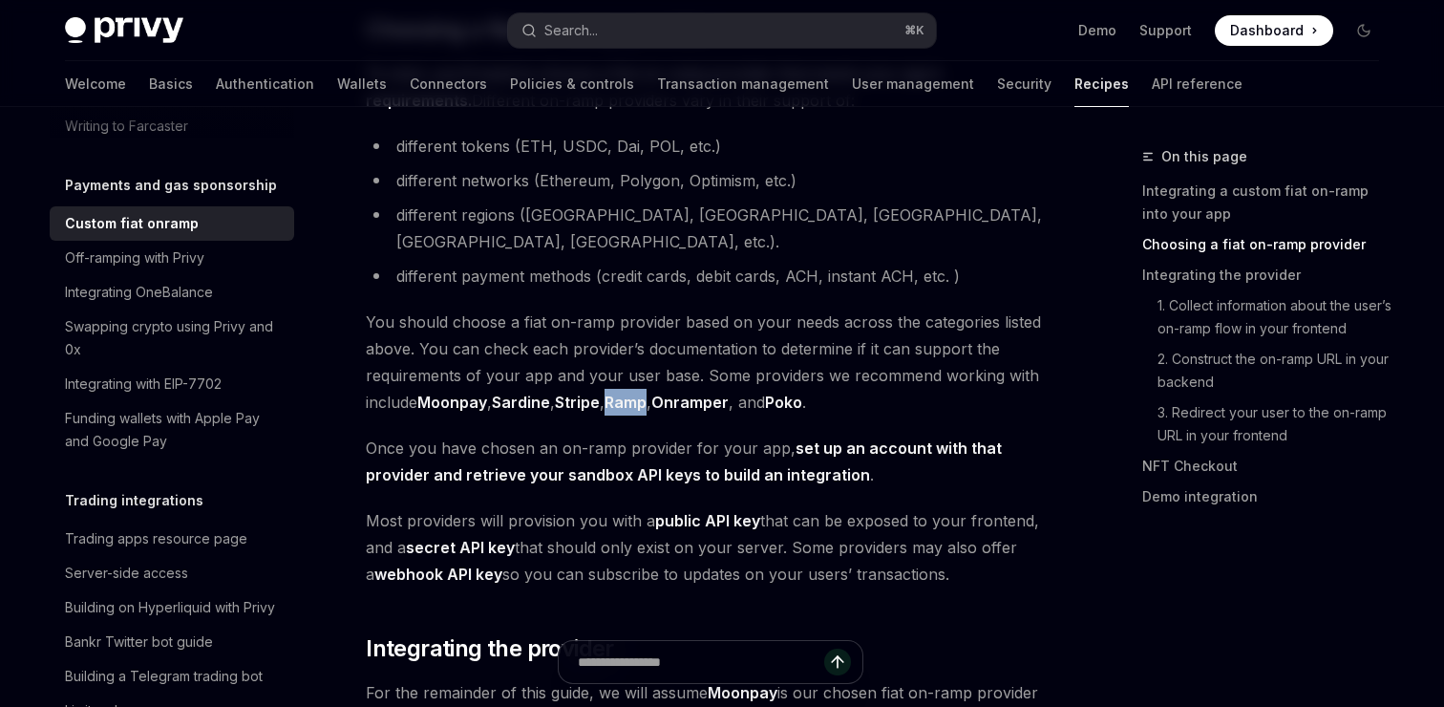  What do you see at coordinates (172, 223) in the screenshot?
I see `a: Custom fiat onramp` at bounding box center [172, 223].